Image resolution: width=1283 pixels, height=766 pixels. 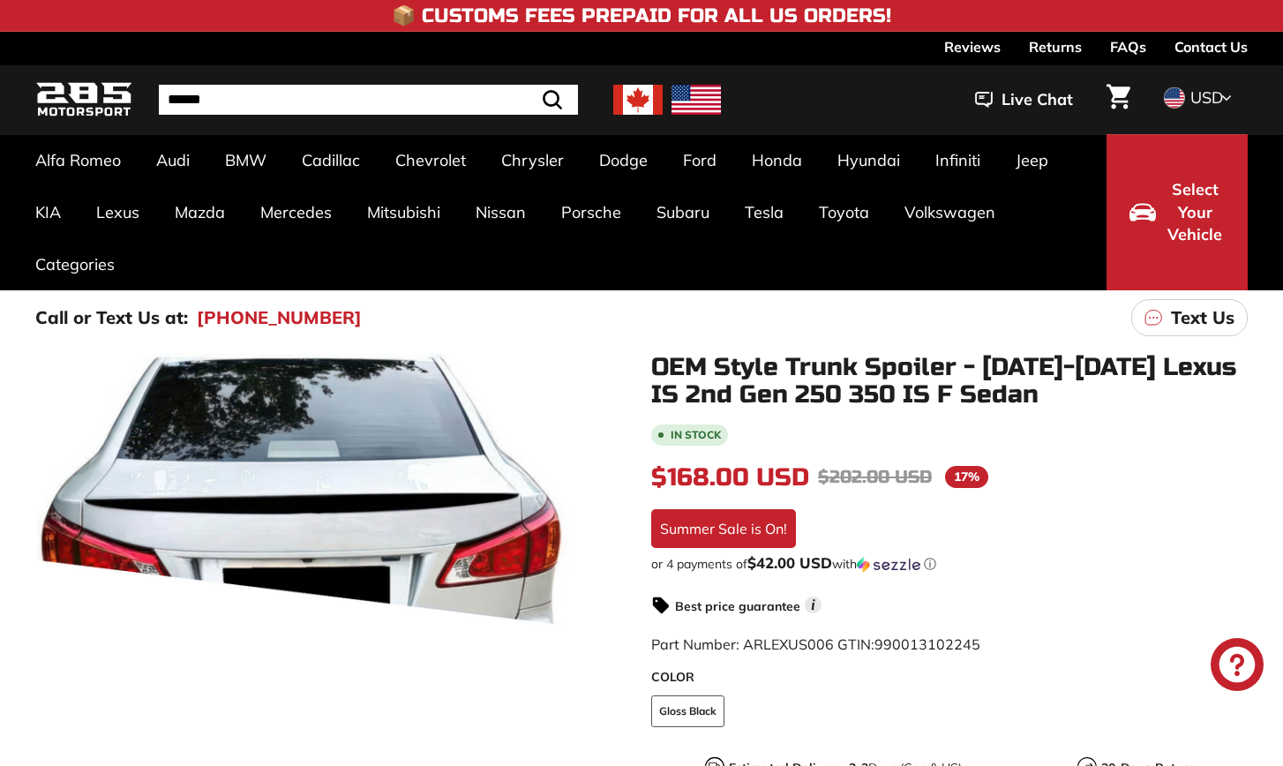 I want to click on p: Call or Text Us at:, so click(x=111, y=318).